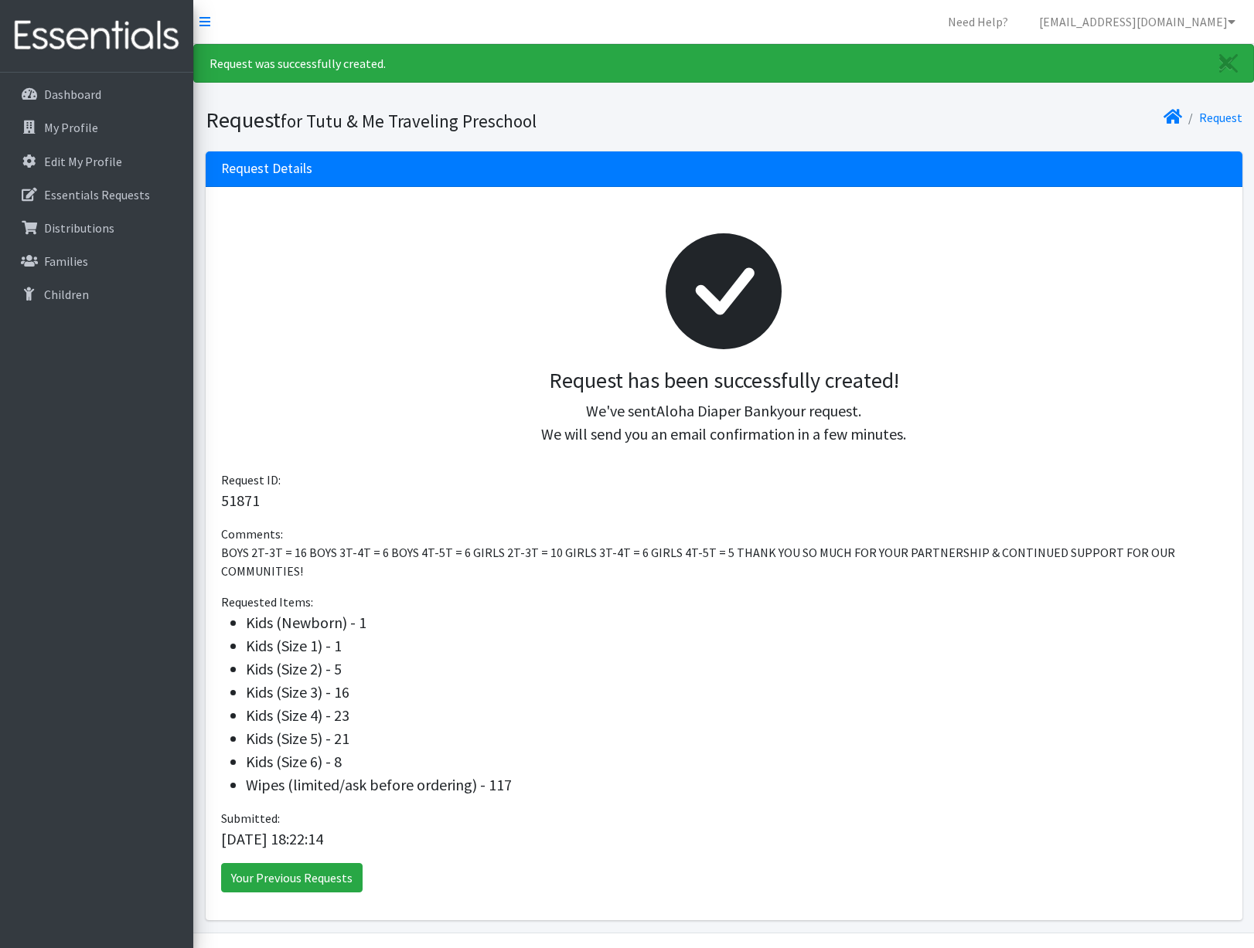  I want to click on li: Kids (Size 1) - 1, so click(736, 646).